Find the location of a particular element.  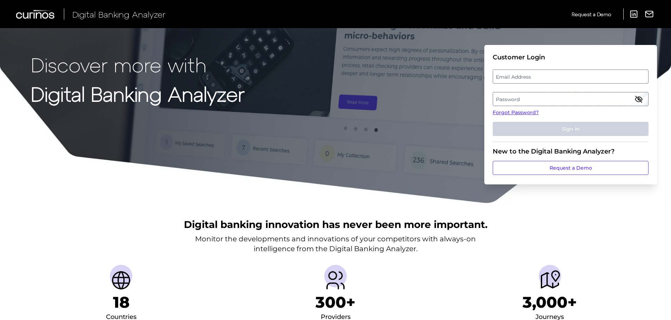

img: Providers is located at coordinates (335, 280).